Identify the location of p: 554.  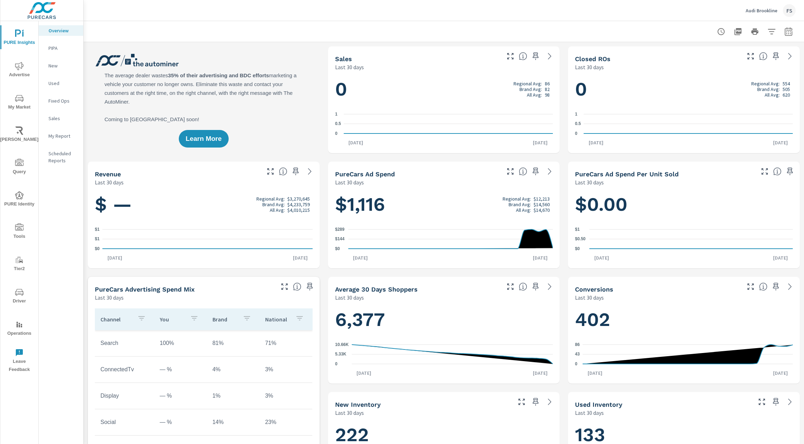
(786, 84).